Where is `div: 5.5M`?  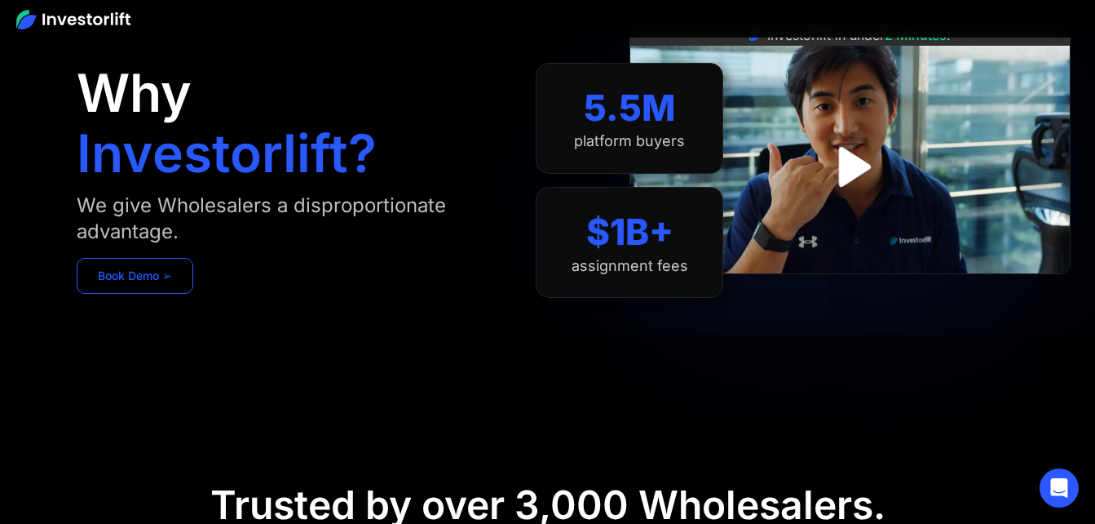 div: 5.5M is located at coordinates (630, 108).